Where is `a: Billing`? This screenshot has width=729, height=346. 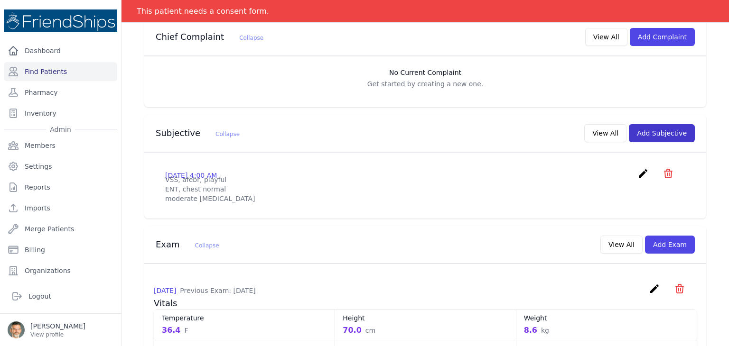
a: Billing is located at coordinates (60, 250).